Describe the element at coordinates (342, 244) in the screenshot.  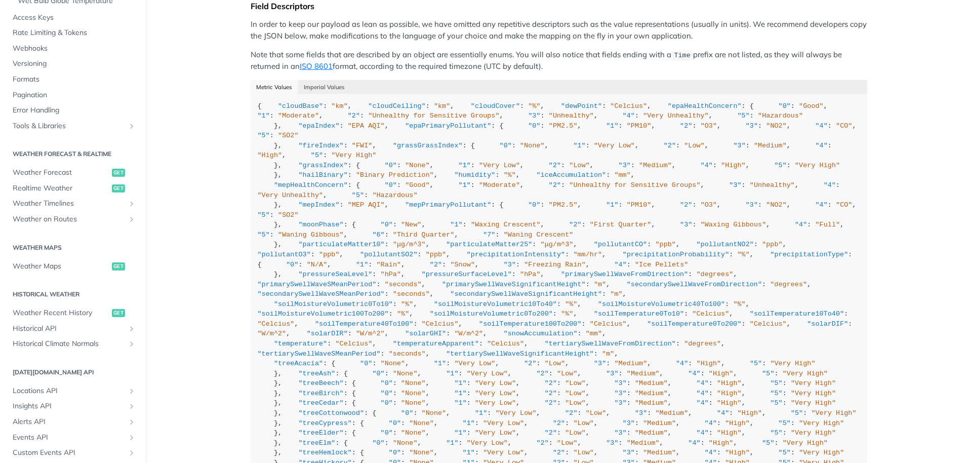
I see `span: "particulateMatter10"` at that location.